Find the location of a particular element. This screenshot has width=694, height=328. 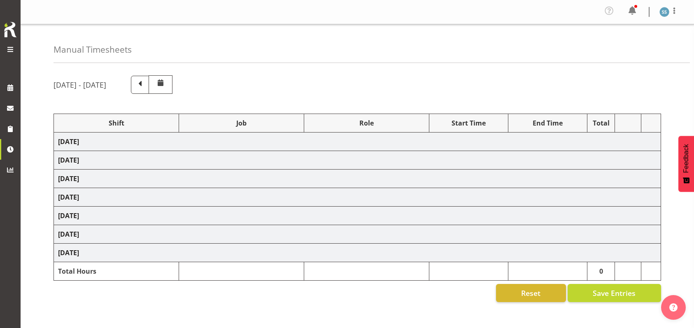

div: End Time is located at coordinates (547, 123).